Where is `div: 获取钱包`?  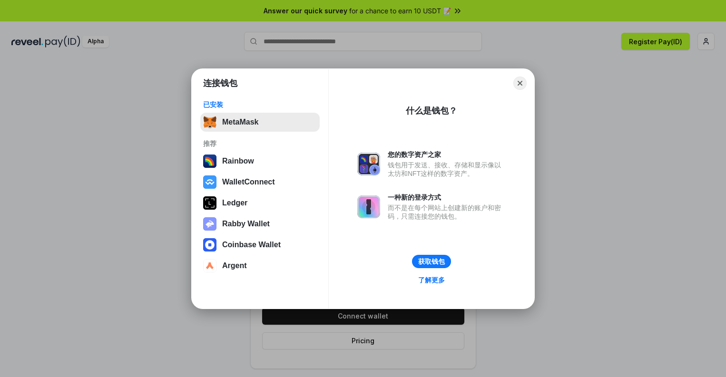
div: 获取钱包 is located at coordinates (431, 262).